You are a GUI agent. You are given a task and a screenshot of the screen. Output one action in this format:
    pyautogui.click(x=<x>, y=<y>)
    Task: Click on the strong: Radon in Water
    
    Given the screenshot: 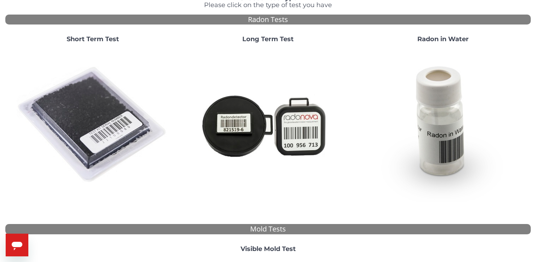 What is the action you would take?
    pyautogui.click(x=443, y=39)
    